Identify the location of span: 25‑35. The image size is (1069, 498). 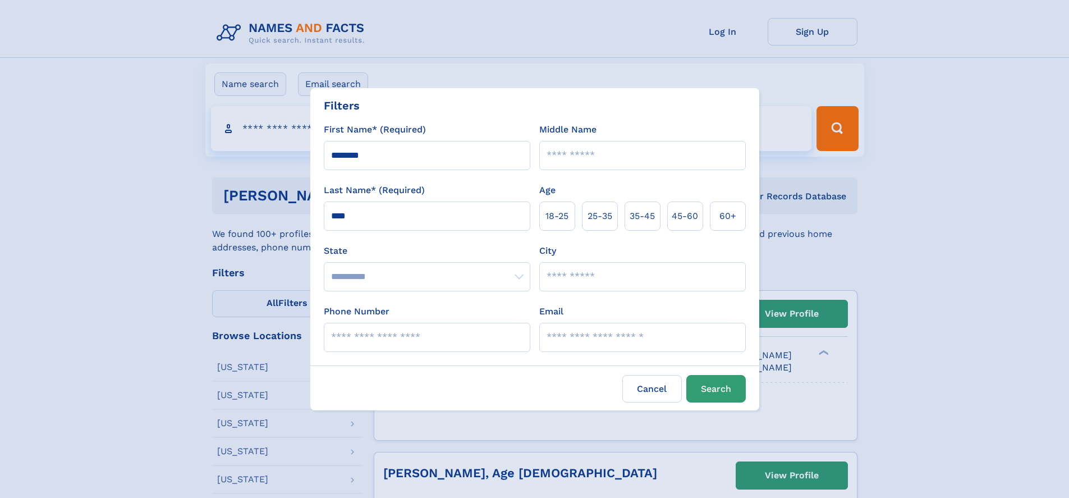
(600, 216).